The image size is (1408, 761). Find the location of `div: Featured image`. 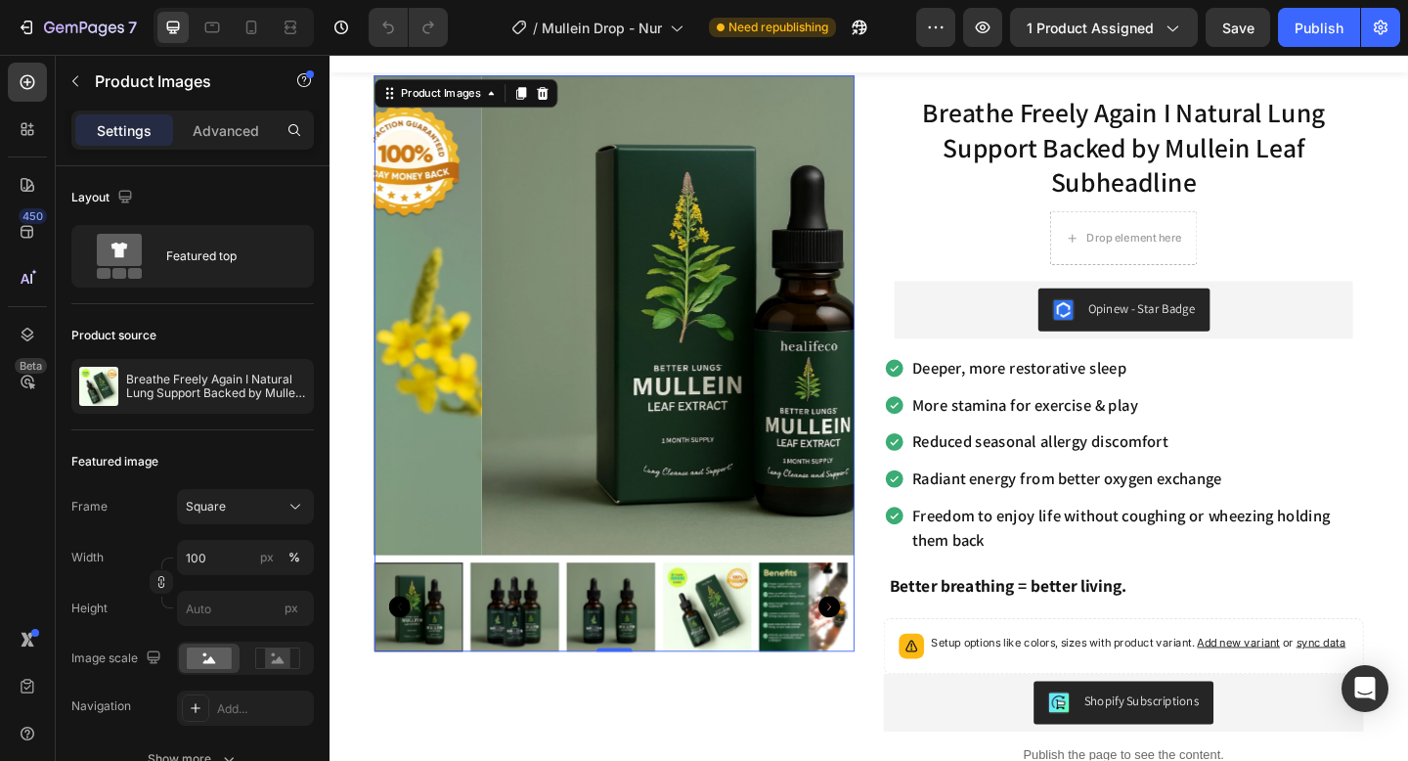

div: Featured image is located at coordinates (114, 461).